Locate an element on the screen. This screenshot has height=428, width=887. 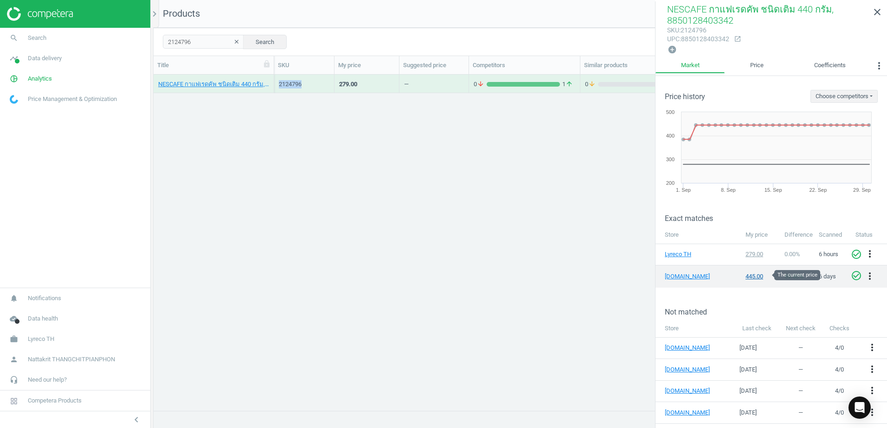
th: Scanned is located at coordinates (832, 235).